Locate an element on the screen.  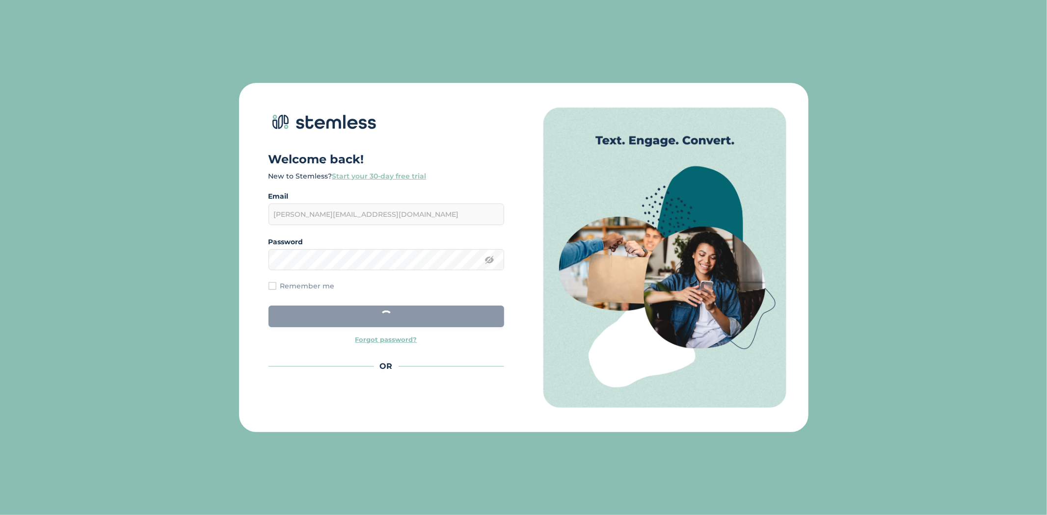
label: Password is located at coordinates (386, 242).